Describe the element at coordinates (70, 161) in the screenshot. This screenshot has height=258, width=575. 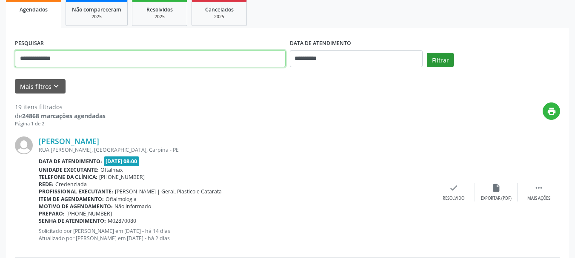
I see `b: Data de atendimento:` at that location.